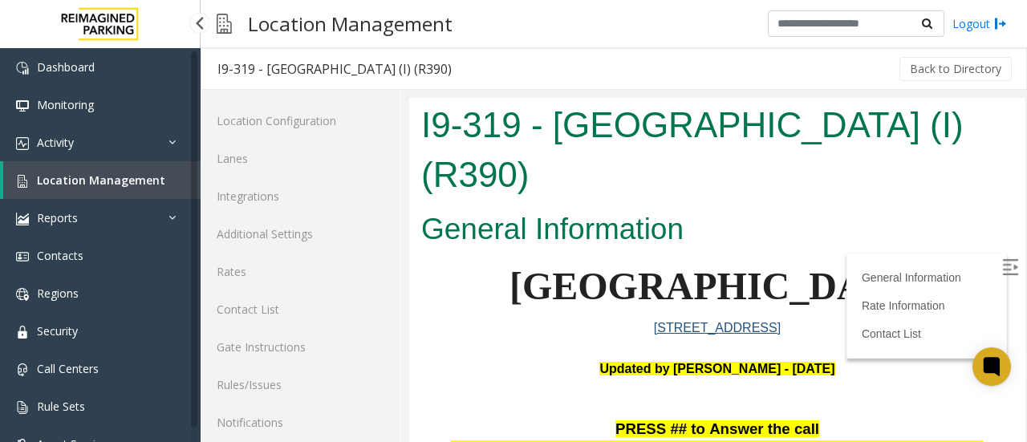  What do you see at coordinates (280, 391) in the screenshot?
I see `span: Open the entry/exit gates for the delivery drivers. Do not ask them to get` at bounding box center [280, 391].